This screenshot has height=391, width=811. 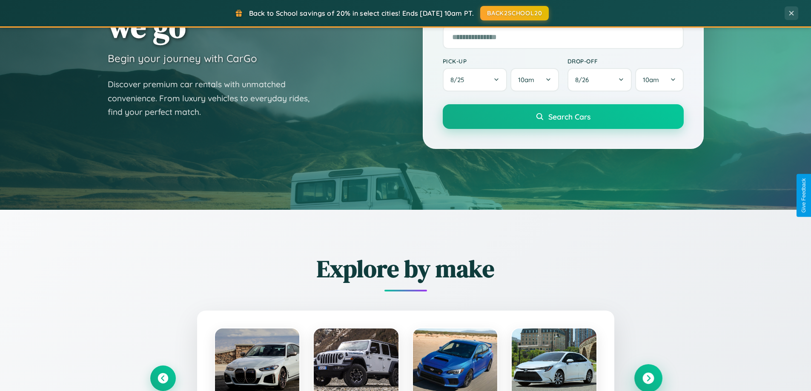 What do you see at coordinates (459, 80) in the screenshot?
I see `span: 8 / 25` at bounding box center [459, 80].